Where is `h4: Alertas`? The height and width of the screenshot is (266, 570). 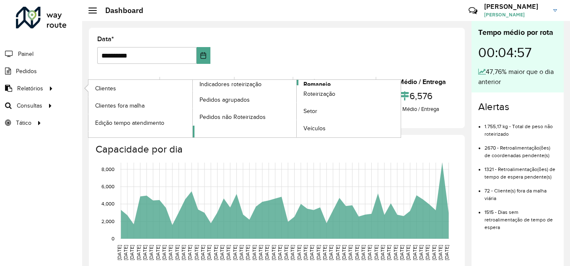
h4: Alertas is located at coordinates (518, 107).